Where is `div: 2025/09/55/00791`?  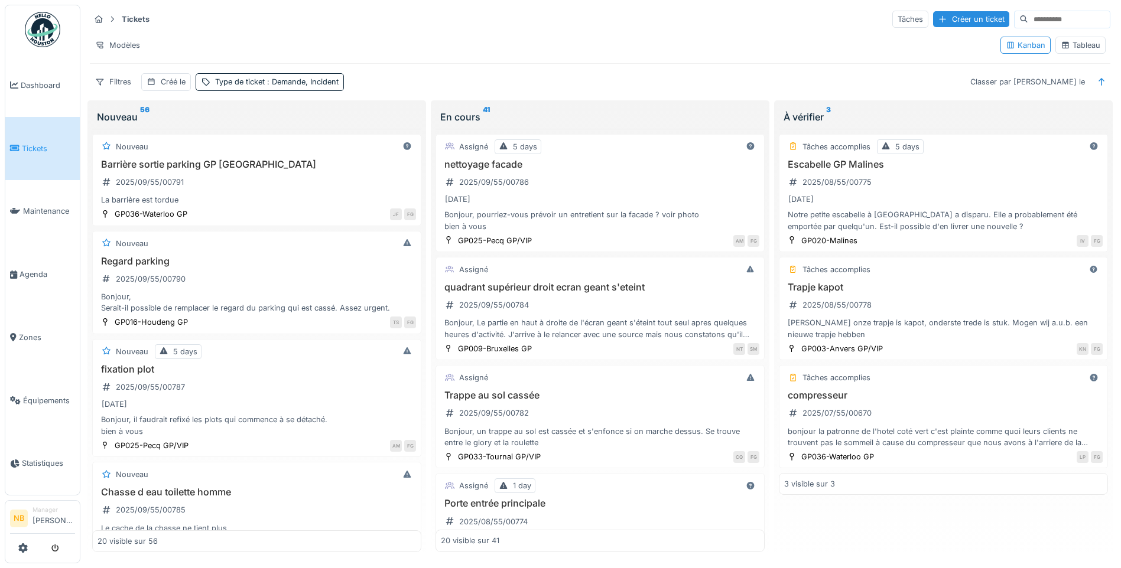
div: 2025/09/55/00791 is located at coordinates (150, 182).